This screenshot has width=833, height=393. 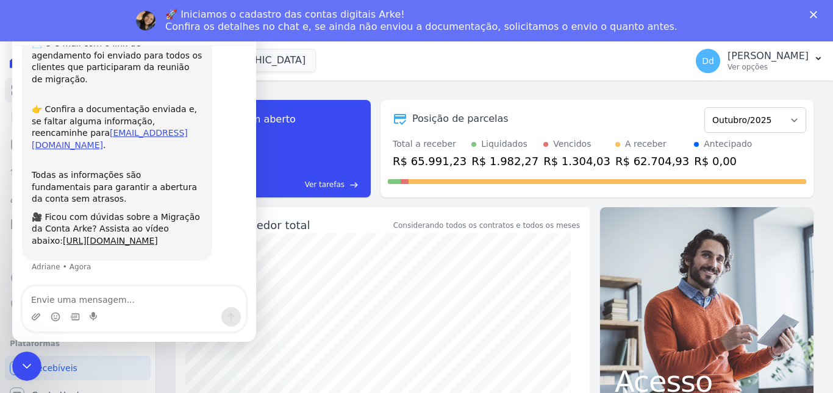 What do you see at coordinates (722, 161) in the screenshot?
I see `div: R$ 0,00` at bounding box center [722, 161].